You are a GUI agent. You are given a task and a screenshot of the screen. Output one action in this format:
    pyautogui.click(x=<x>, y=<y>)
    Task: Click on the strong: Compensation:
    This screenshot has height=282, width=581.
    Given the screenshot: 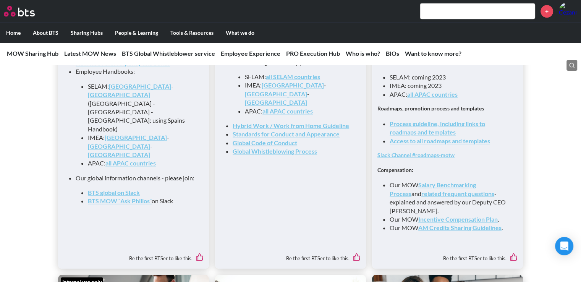 What is the action you would take?
    pyautogui.click(x=396, y=170)
    